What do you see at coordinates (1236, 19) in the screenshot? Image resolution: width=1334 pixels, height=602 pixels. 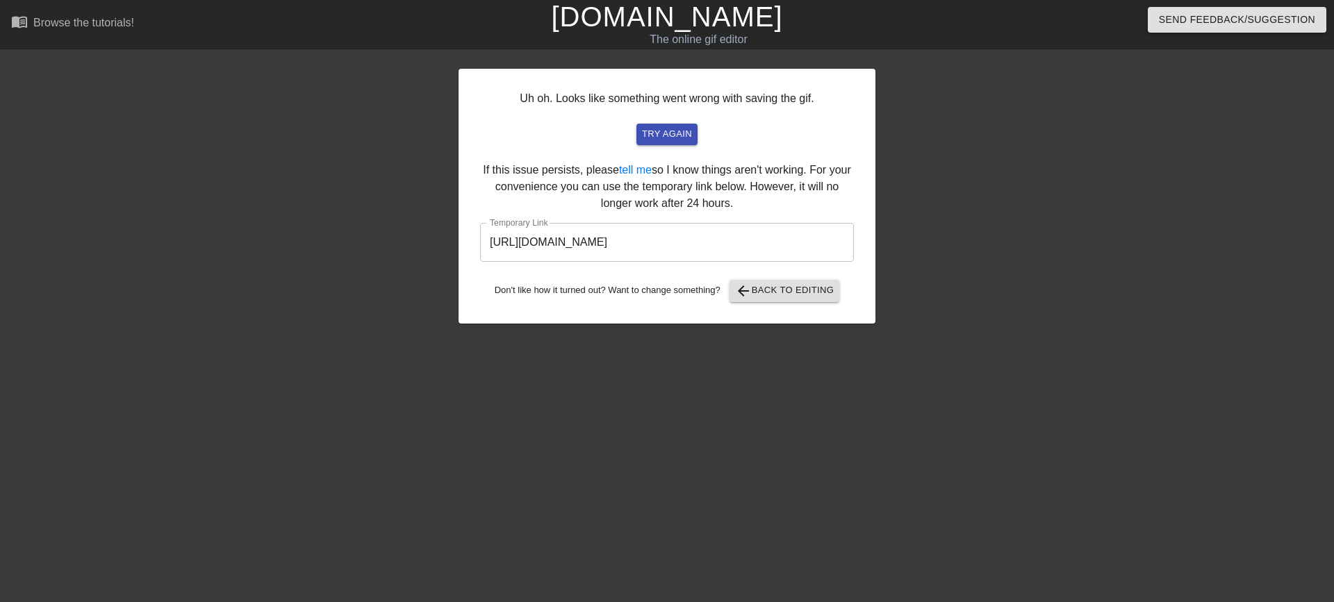 I see `span: Send Feedback/Suggestion` at bounding box center [1236, 19].